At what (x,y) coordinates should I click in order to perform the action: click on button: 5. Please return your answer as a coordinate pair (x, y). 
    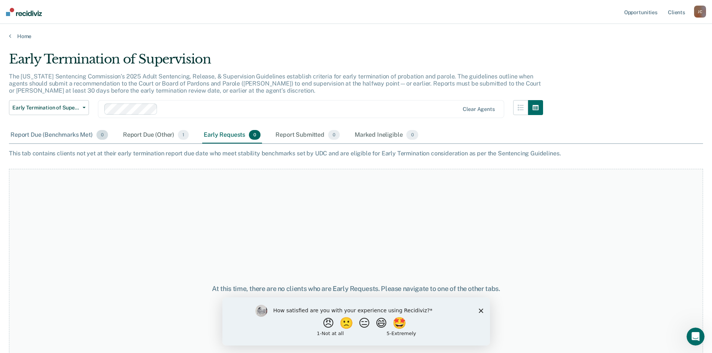
    Looking at the image, I should click on (177, 26).